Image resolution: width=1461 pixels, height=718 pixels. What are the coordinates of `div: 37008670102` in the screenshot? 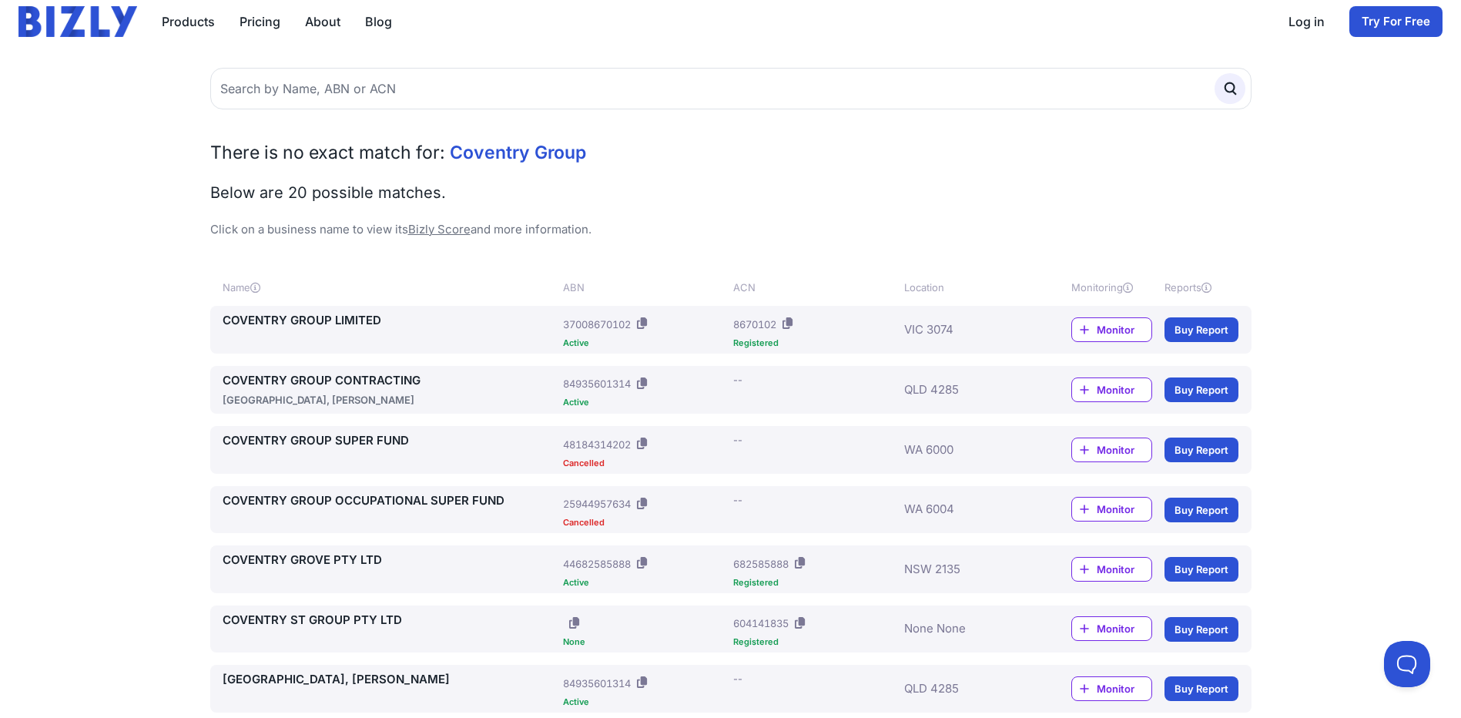 It's located at (597, 324).